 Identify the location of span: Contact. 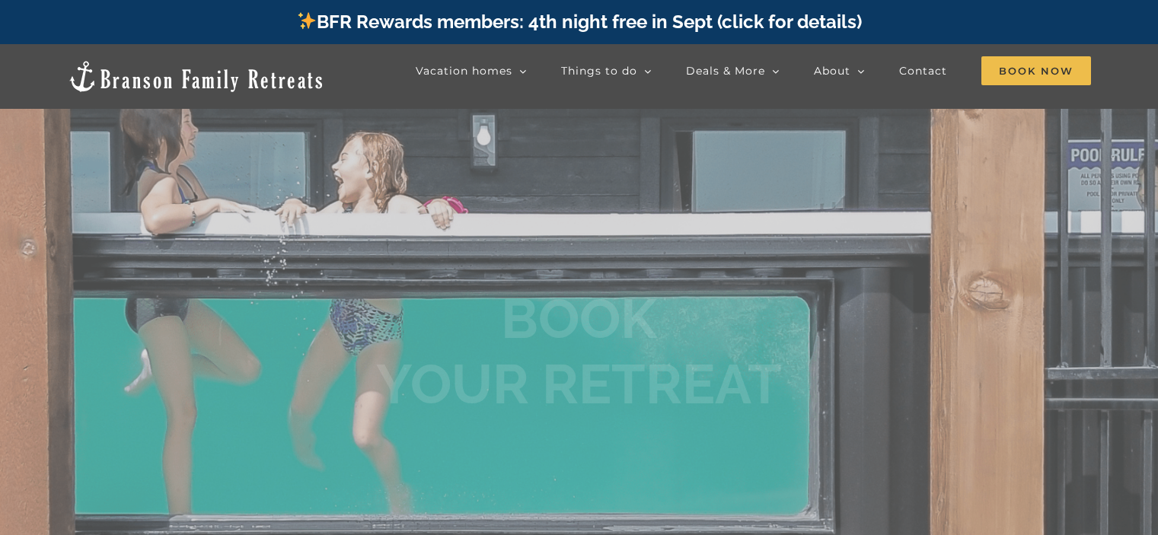
(923, 71).